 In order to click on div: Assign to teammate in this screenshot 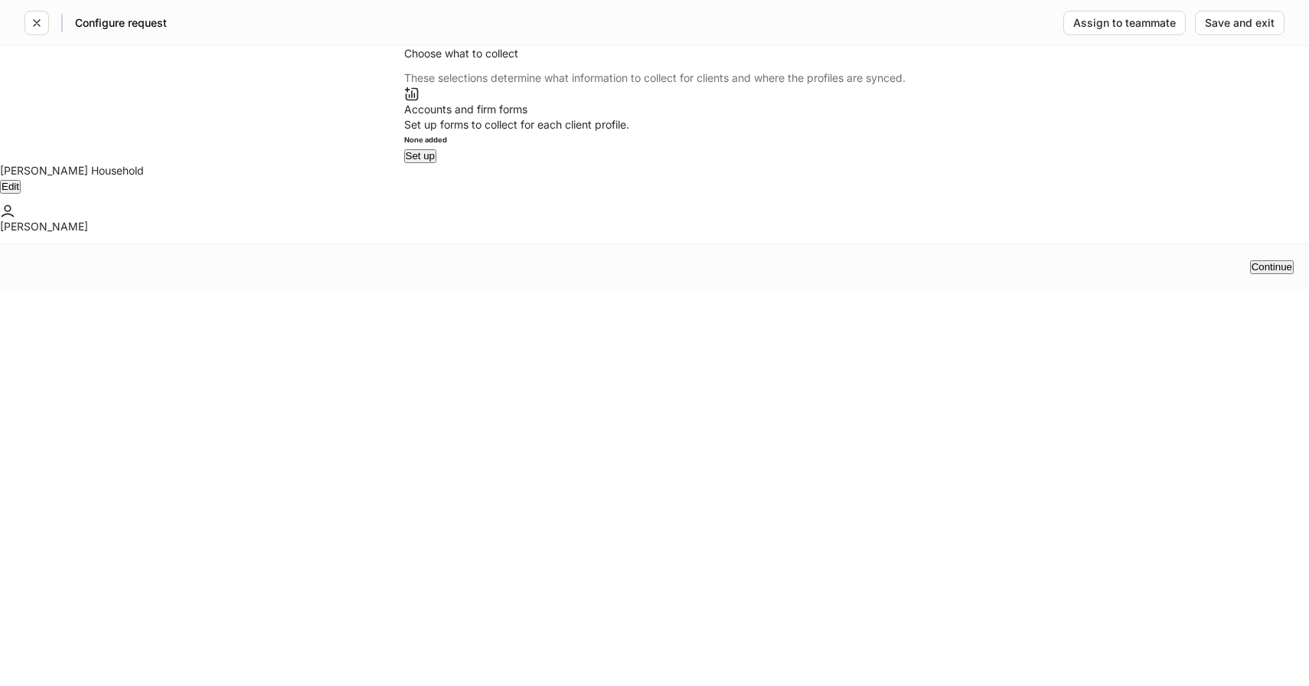, I will do `click(1124, 23)`.